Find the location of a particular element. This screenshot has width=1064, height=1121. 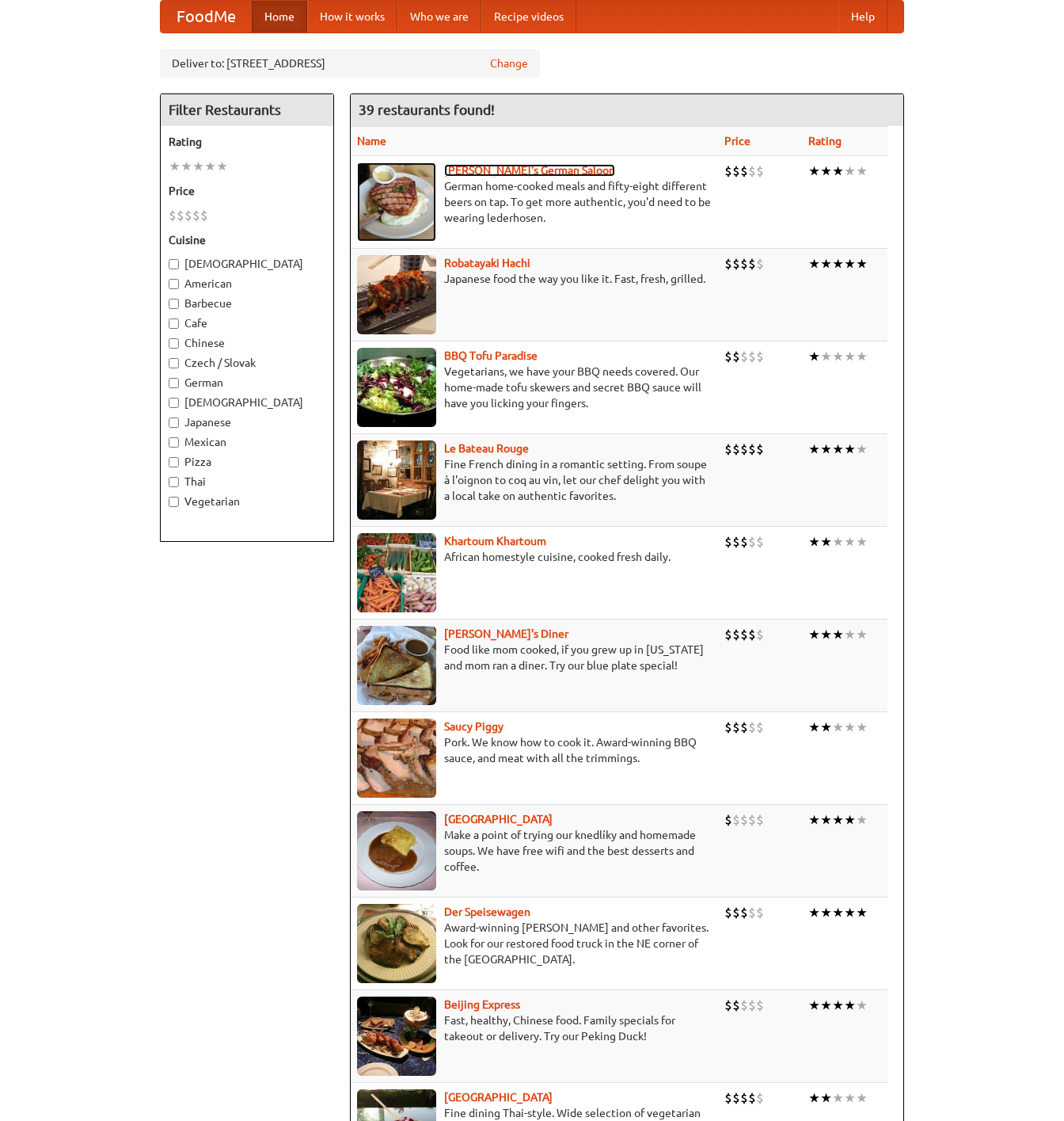

p: Fast, healthy, Chinese food. Family specials for takeout or delivery. Try our Peking Duck! is located at coordinates (535, 1028).